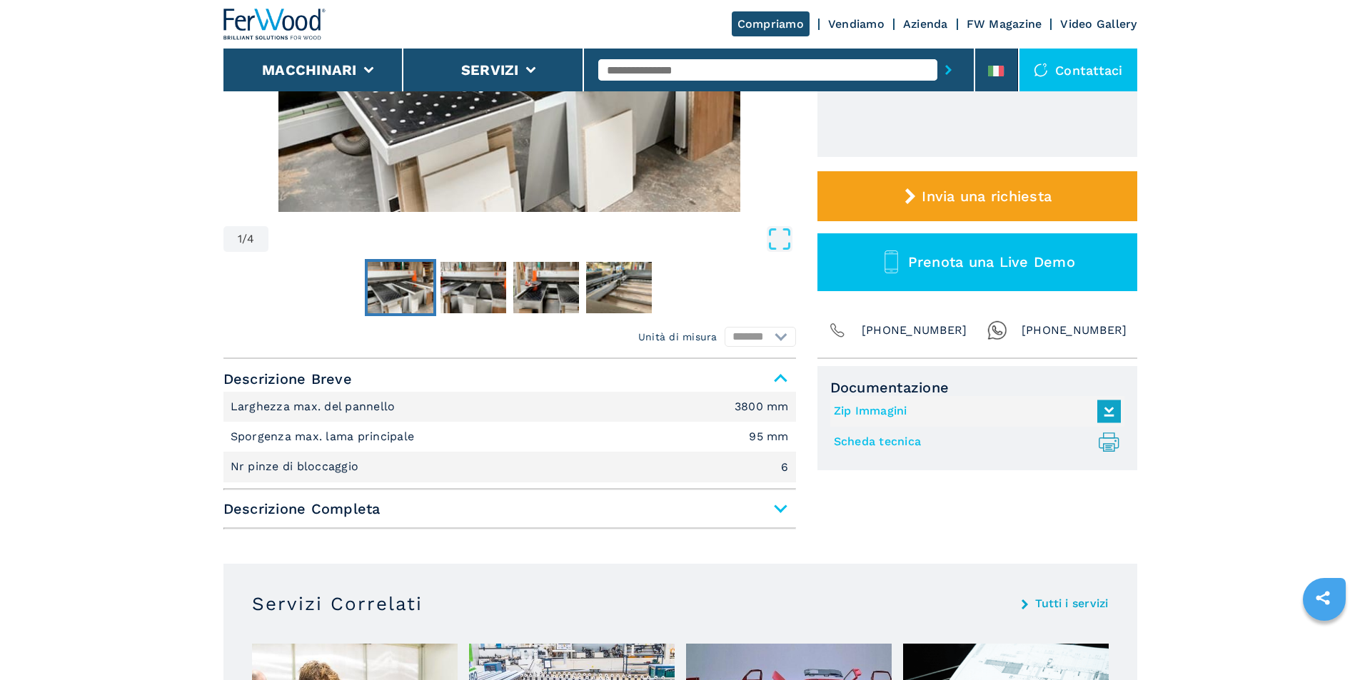 The width and height of the screenshot is (1360, 680). I want to click on em: Unità di misura, so click(677, 337).